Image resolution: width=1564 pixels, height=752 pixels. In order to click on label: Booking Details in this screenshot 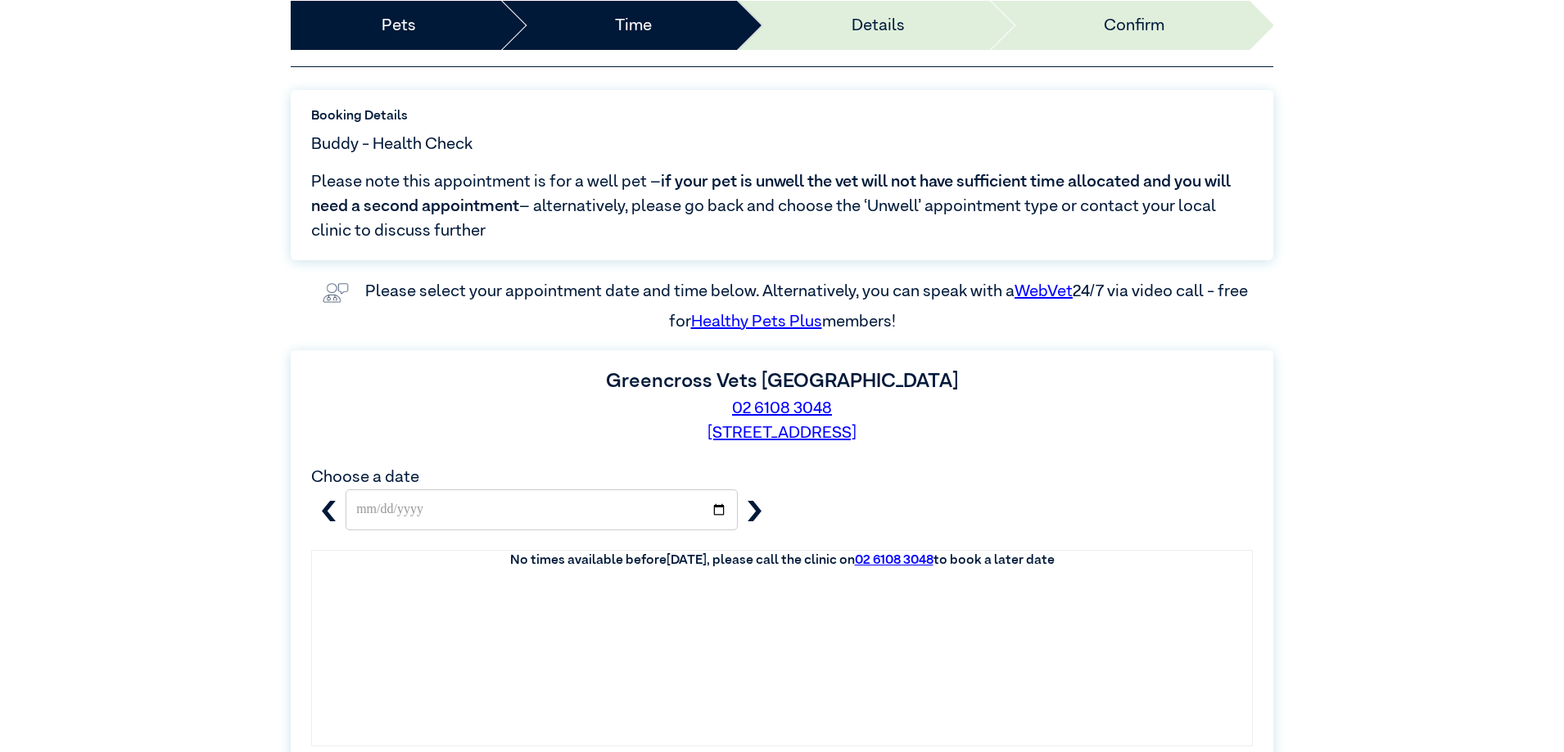, I will do `click(782, 116)`.